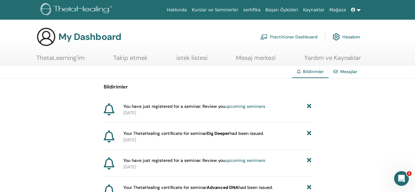  I want to click on a: Başarı Öyküleri, so click(282, 10).